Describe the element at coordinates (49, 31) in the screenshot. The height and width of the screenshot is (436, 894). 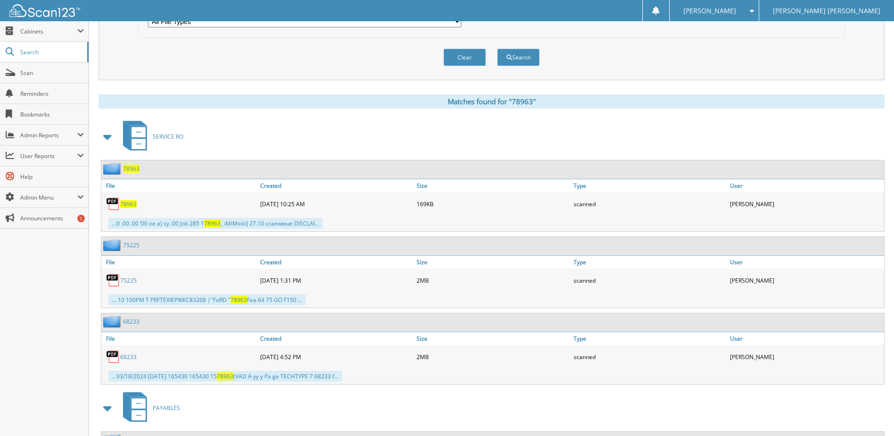
I see `span: Cabinets` at that location.